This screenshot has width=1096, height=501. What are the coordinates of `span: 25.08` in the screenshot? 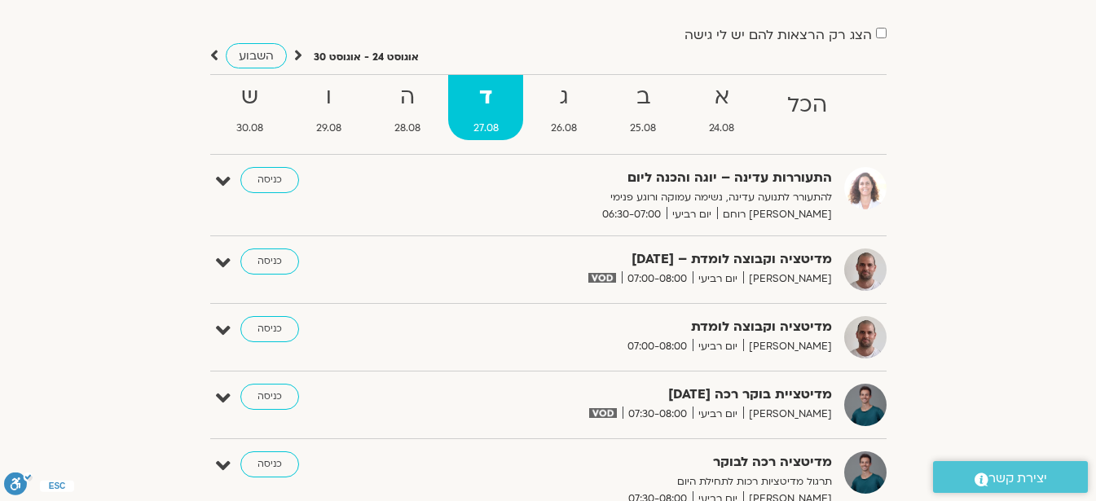 It's located at (643, 128).